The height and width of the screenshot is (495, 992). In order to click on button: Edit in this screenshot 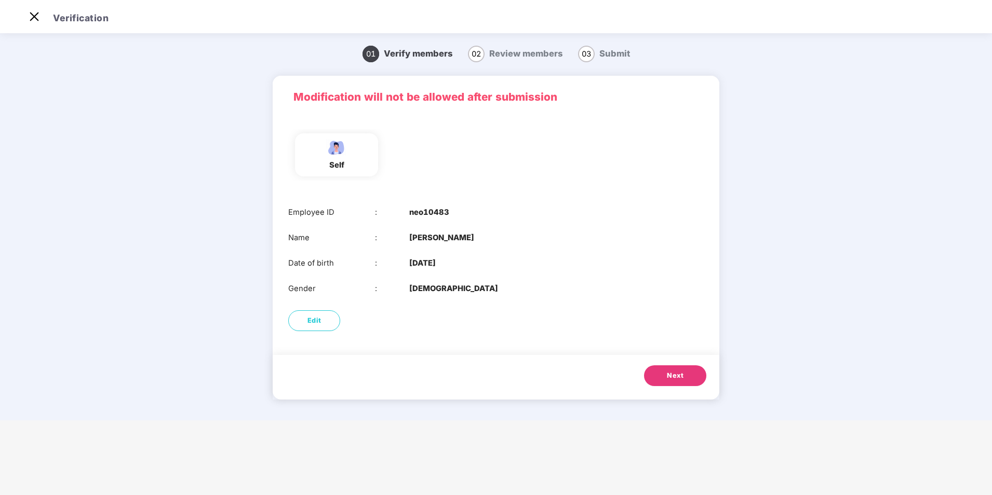, I will do `click(314, 321)`.